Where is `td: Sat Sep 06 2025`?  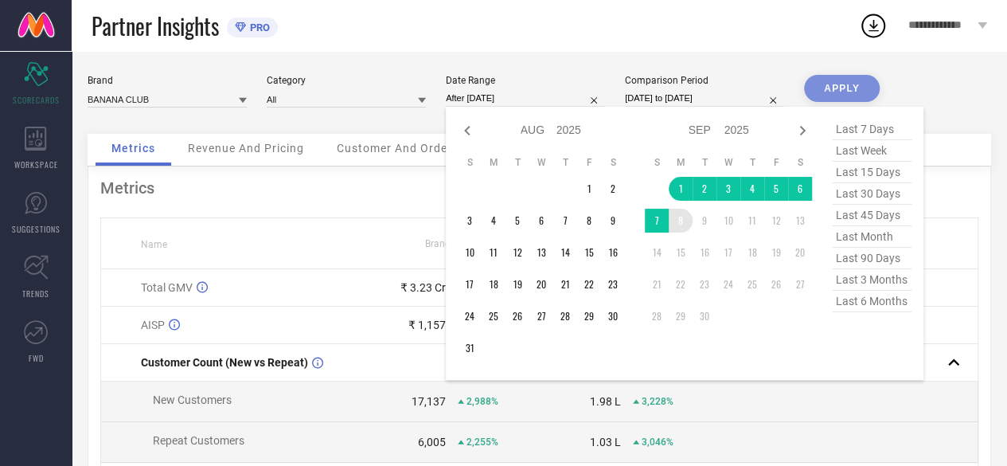 td: Sat Sep 06 2025 is located at coordinates (800, 189).